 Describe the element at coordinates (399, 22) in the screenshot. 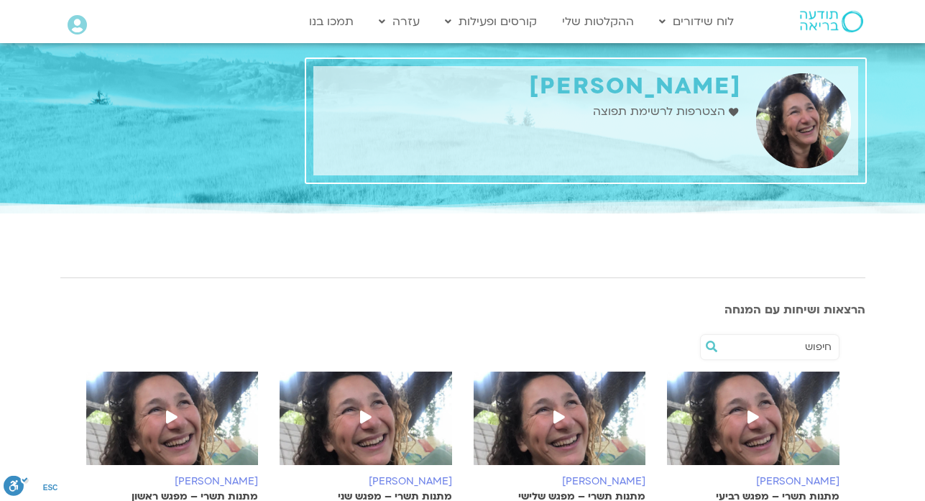

I see `a: עזרה` at that location.